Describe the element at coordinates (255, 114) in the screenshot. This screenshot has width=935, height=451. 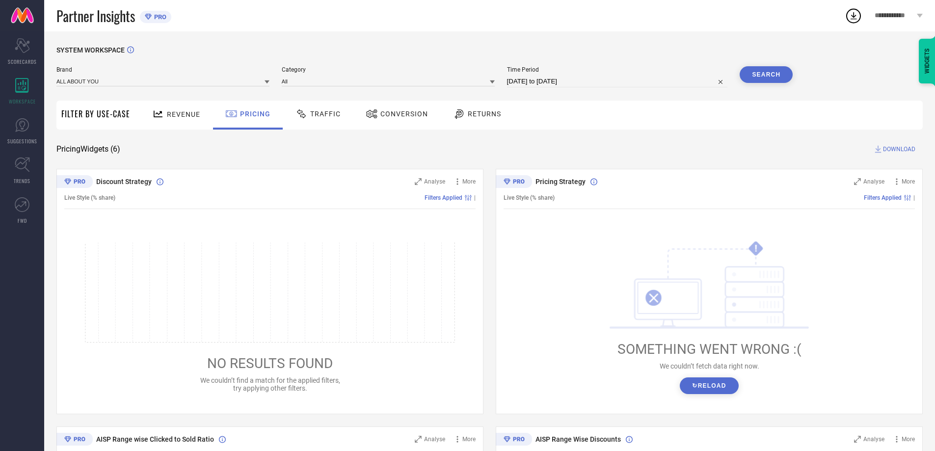
I see `span: Pricing` at that location.